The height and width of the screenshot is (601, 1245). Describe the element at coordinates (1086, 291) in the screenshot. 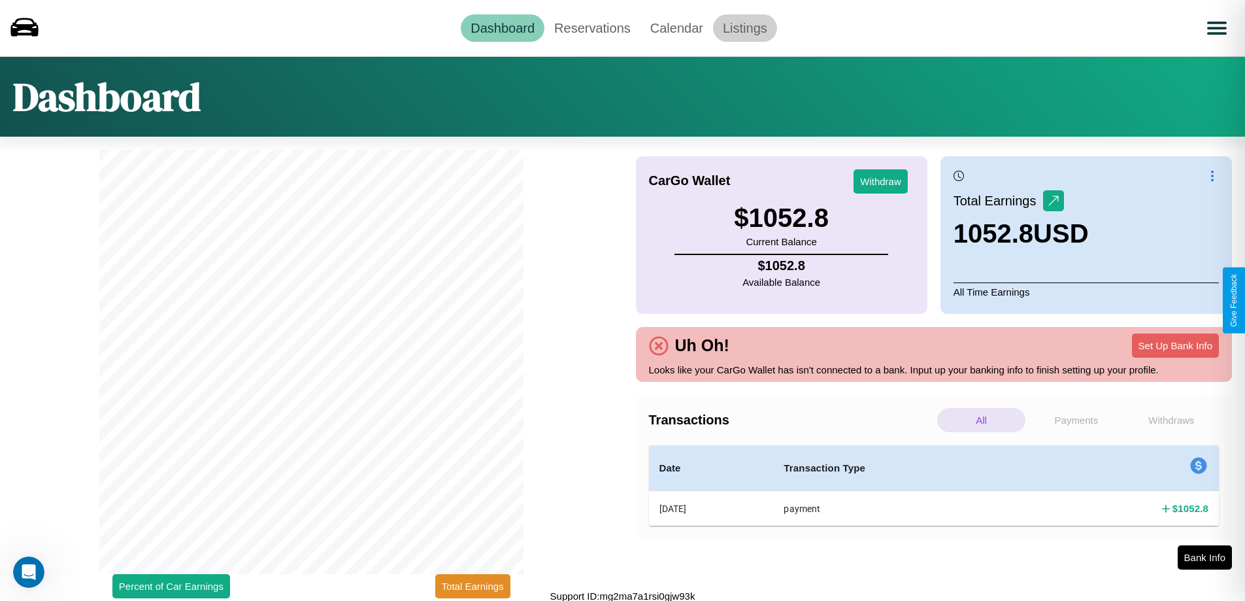

I see `p: All Time Earnings` at that location.